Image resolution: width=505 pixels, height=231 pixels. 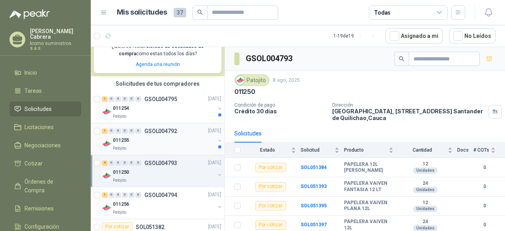 What do you see at coordinates (39, 208) in the screenshot?
I see `span: Remisiones` at bounding box center [39, 208].